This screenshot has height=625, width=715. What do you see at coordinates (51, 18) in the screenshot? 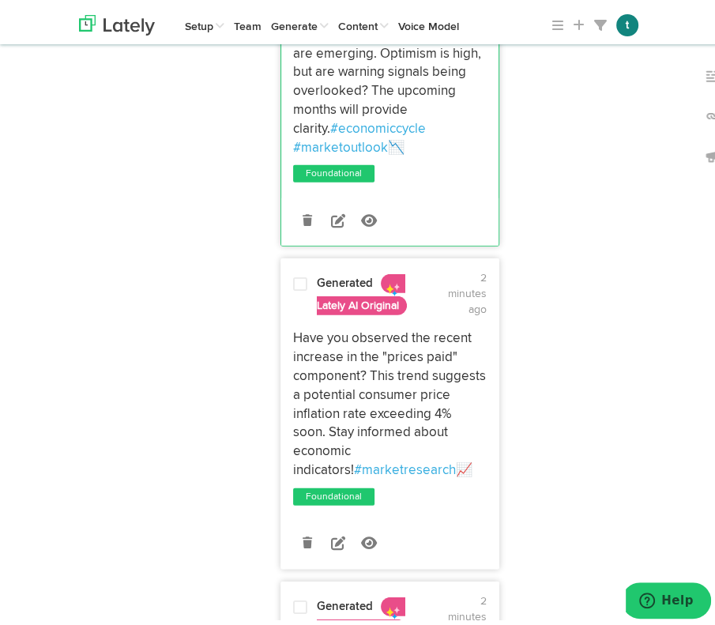
I see `span: Help` at bounding box center [51, 18].